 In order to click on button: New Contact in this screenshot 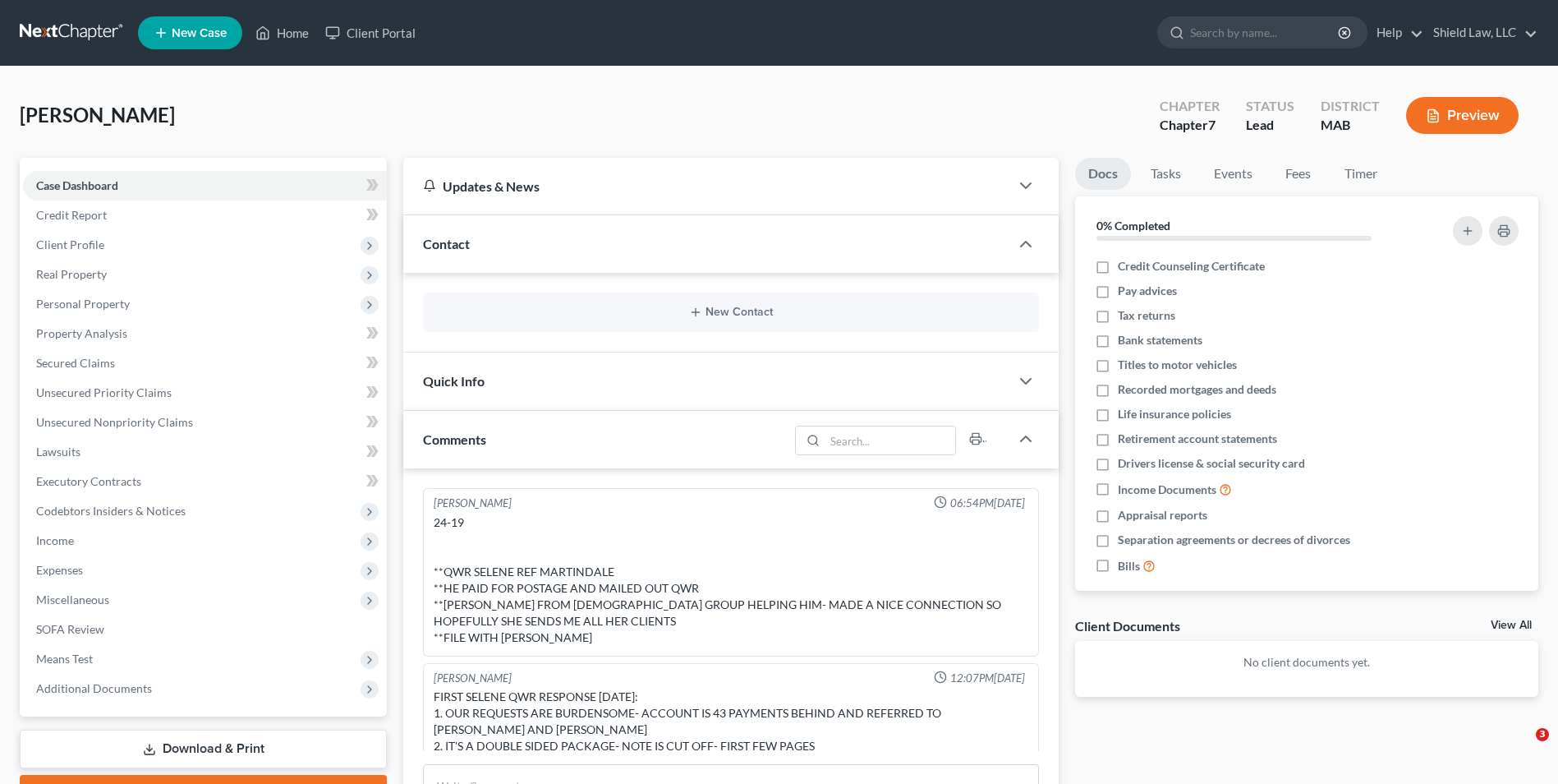, I will do `click(731, 312)`.